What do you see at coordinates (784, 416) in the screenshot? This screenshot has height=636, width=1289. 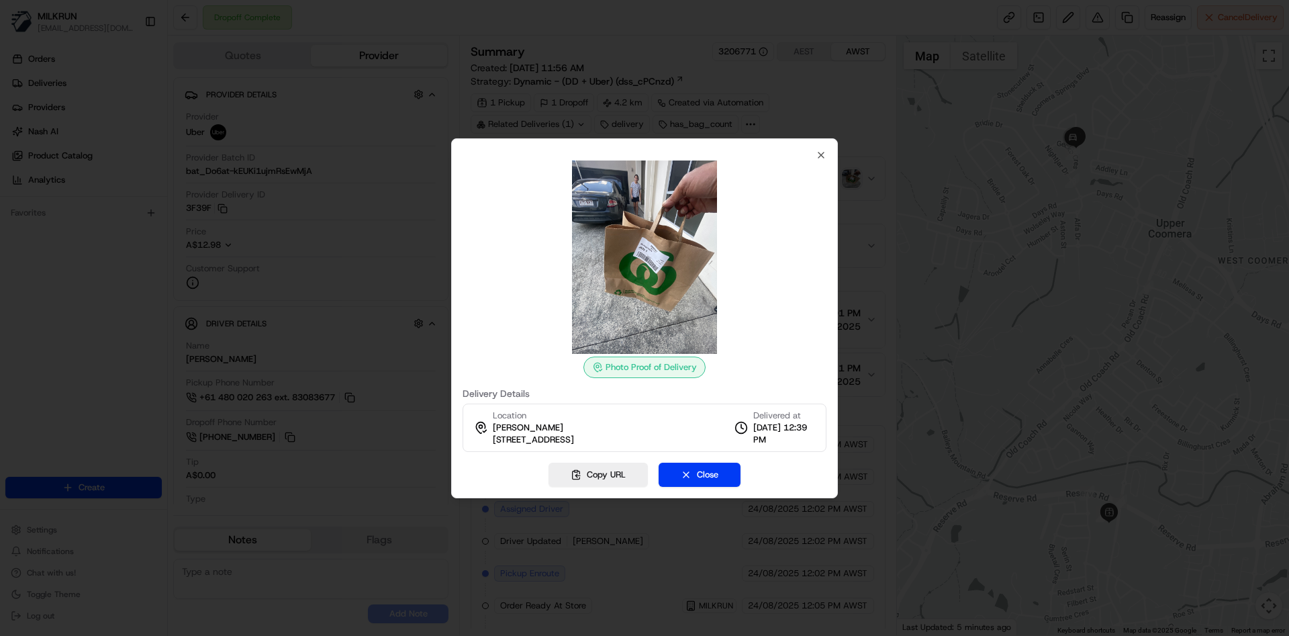 I see `span: Delivered at` at bounding box center [784, 416].